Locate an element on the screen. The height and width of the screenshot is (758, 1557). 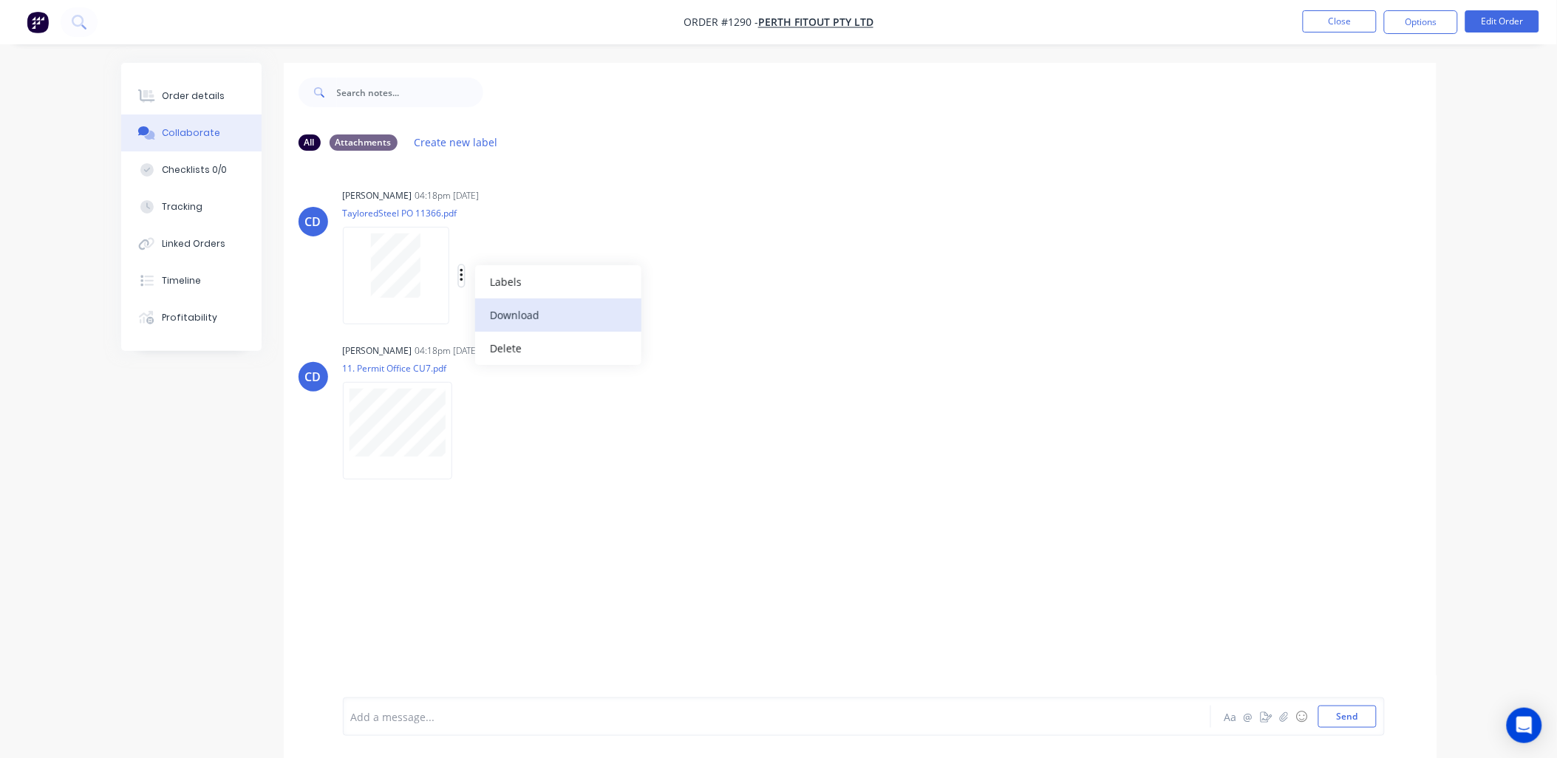
div: Linked Orders is located at coordinates (194, 244).